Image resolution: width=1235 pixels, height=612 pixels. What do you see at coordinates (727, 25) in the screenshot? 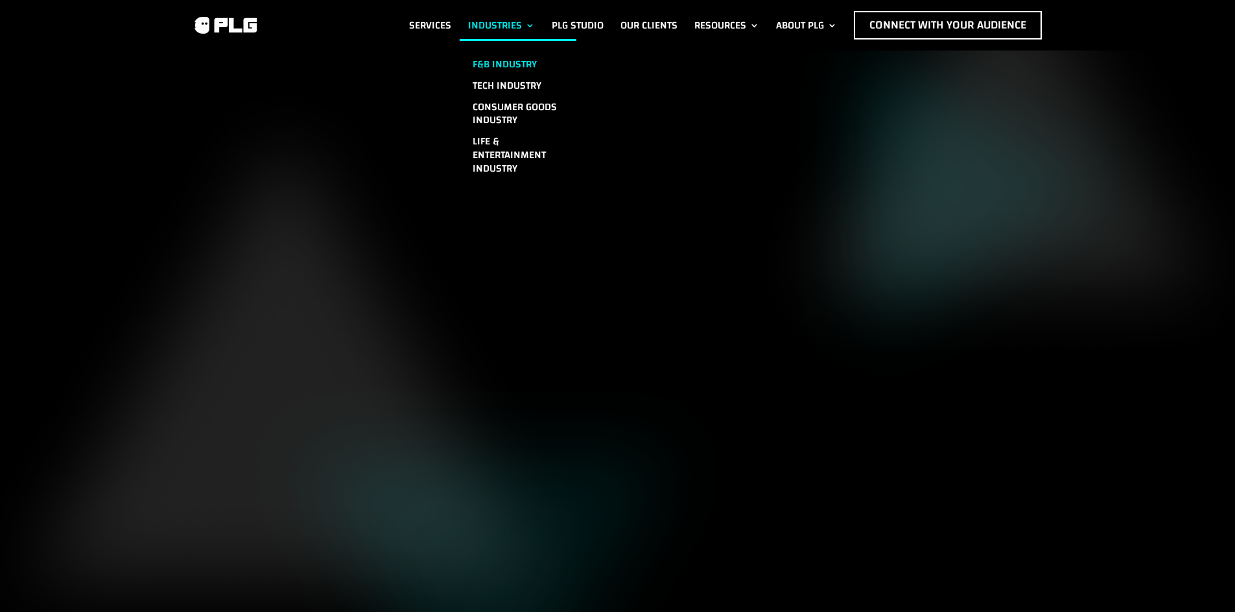
I see `a: Resources` at bounding box center [727, 25].